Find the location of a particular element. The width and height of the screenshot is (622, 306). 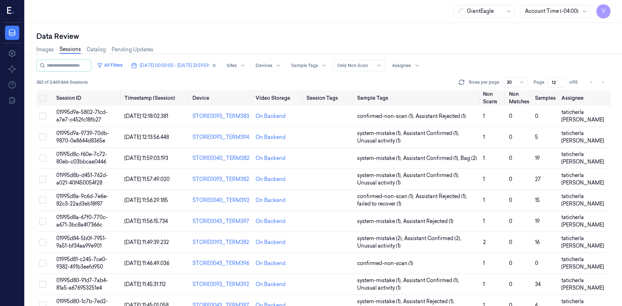

button: Select all is located at coordinates (43, 98).